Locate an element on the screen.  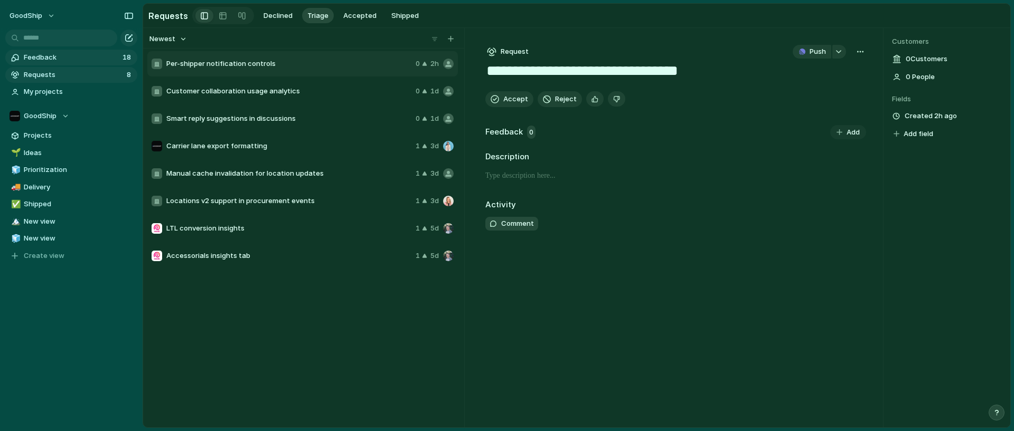
div: ✅Shipped is located at coordinates (71, 204).